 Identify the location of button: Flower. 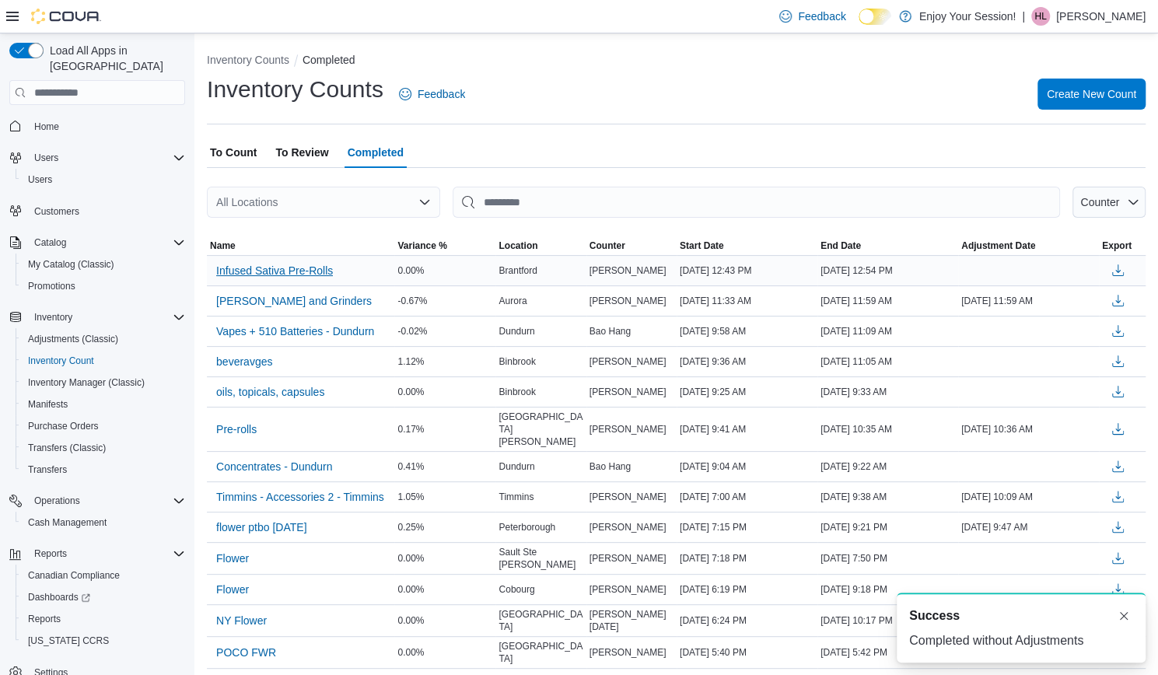
(232, 558).